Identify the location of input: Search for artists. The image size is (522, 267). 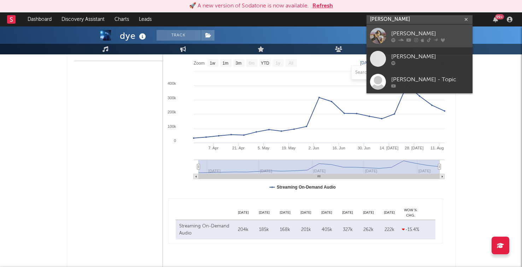
(419, 19).